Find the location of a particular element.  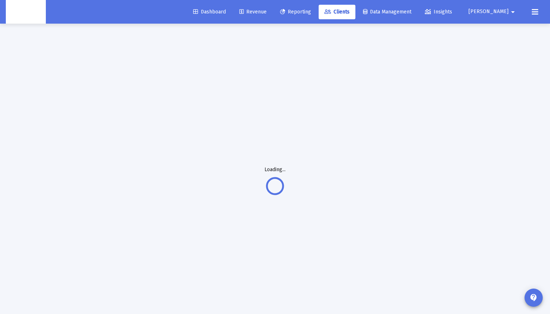

mat-icon: contact_support is located at coordinates (534, 298).